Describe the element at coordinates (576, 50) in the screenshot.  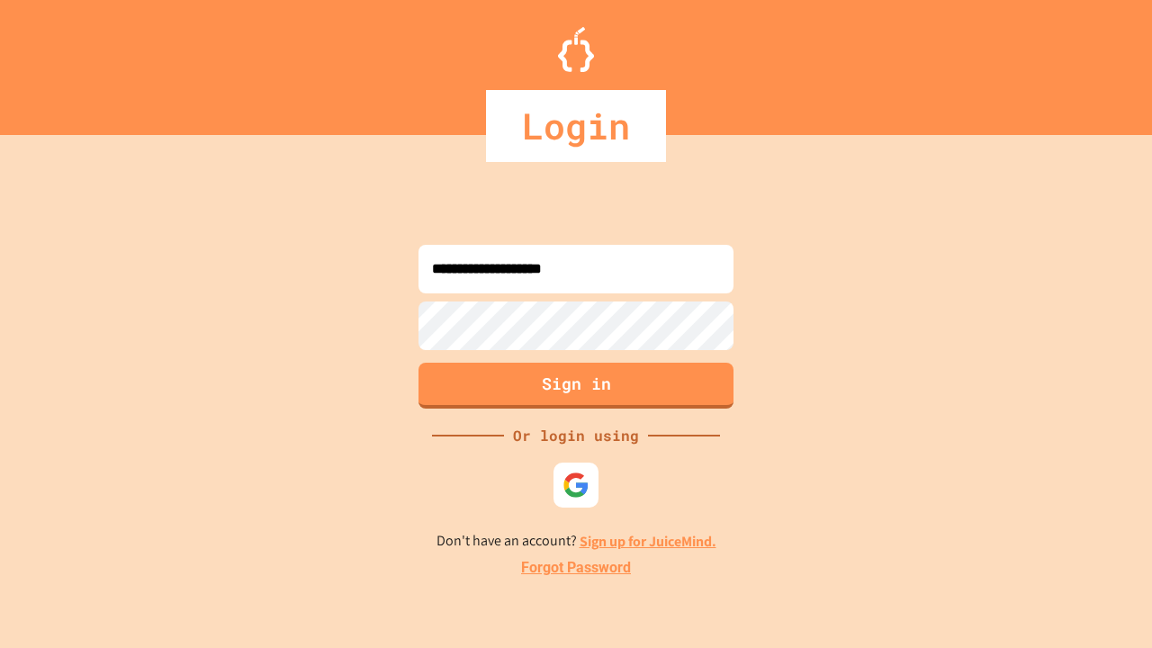
I see `img: Logo.svg` at that location.